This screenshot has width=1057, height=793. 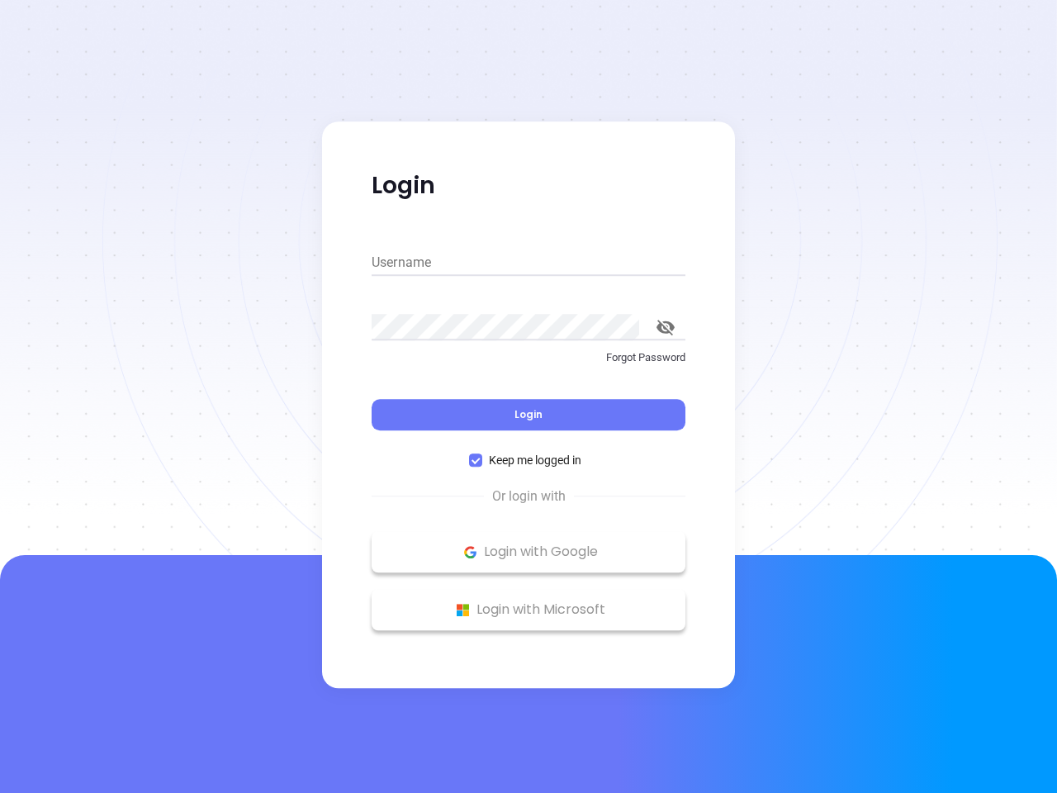 What do you see at coordinates (528, 551) in the screenshot?
I see `button: Google Logo Login with Google` at bounding box center [528, 551].